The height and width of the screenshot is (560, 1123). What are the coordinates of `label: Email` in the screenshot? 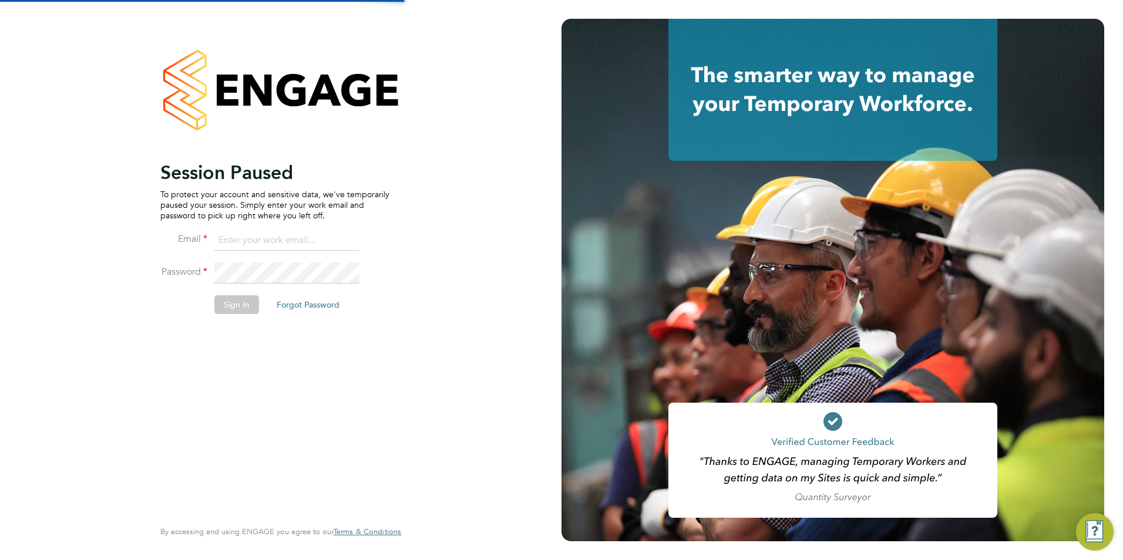 It's located at (184, 239).